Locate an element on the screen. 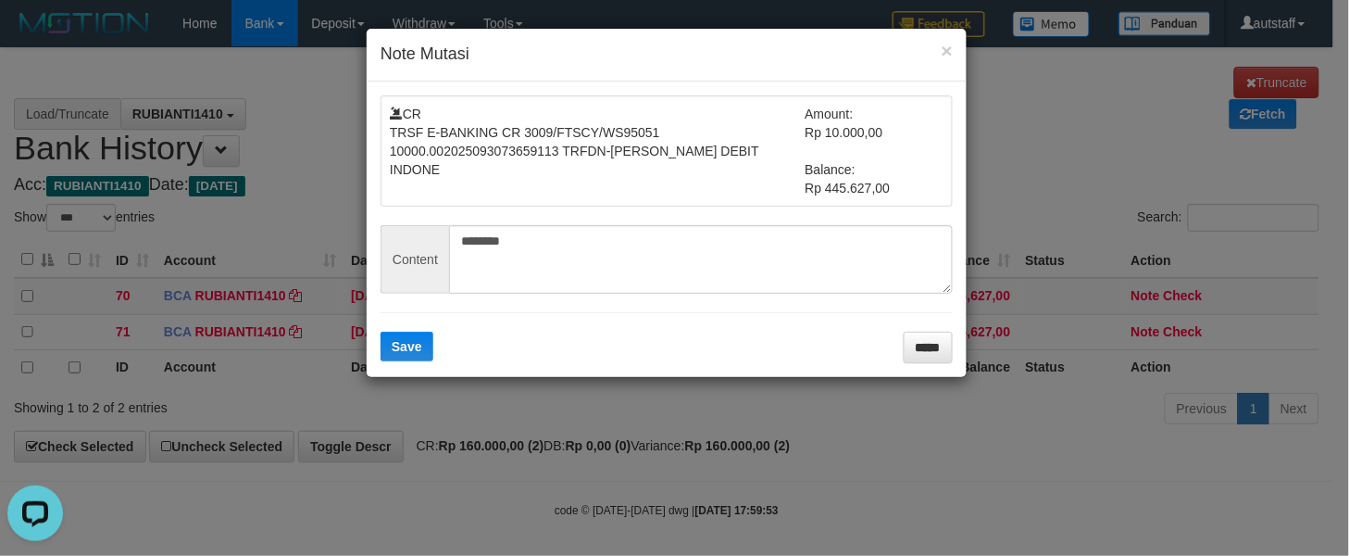  button: Open LiveChat chat widget is located at coordinates (35, 35).